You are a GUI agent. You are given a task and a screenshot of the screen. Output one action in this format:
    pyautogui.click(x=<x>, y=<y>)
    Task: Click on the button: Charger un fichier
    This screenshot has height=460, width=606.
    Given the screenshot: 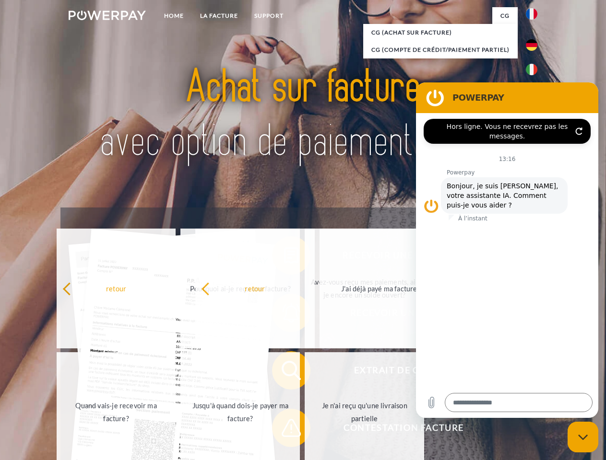 What is the action you would take?
    pyautogui.click(x=15, y=320)
    